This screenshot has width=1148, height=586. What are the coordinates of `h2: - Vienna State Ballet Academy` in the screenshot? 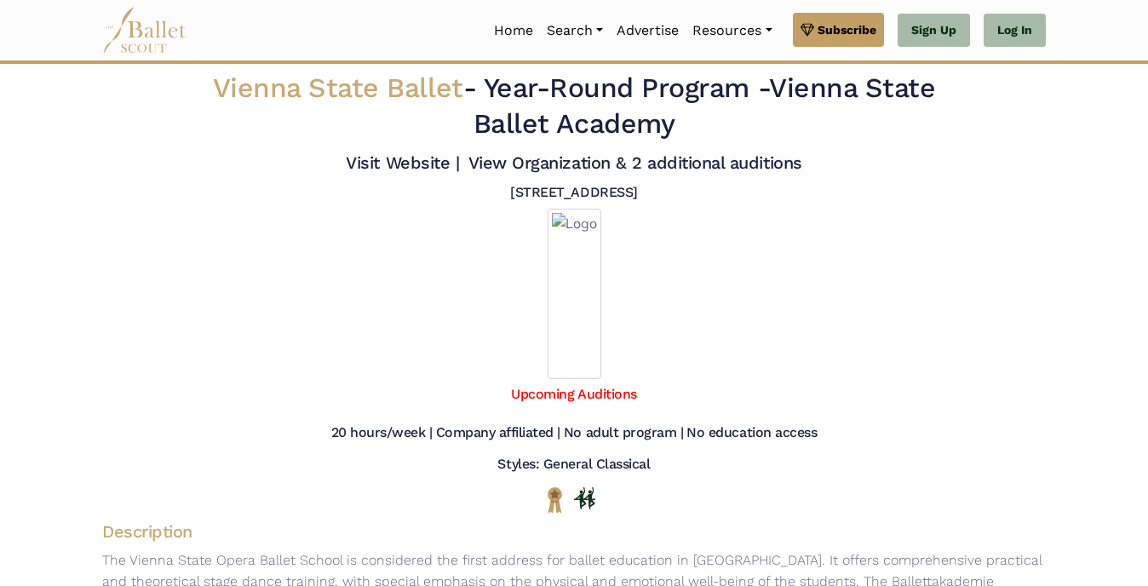 It's located at (574, 106).